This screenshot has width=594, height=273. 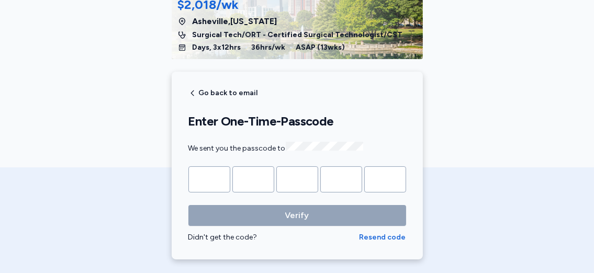 What do you see at coordinates (268, 48) in the screenshot?
I see `span: 36 hrs/wk` at bounding box center [268, 48].